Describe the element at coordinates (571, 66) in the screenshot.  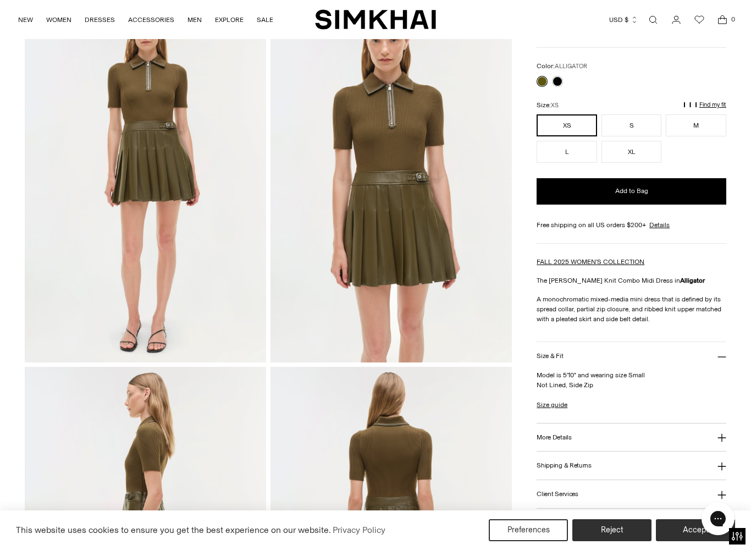
I see `span: ALLIGATOR` at that location.